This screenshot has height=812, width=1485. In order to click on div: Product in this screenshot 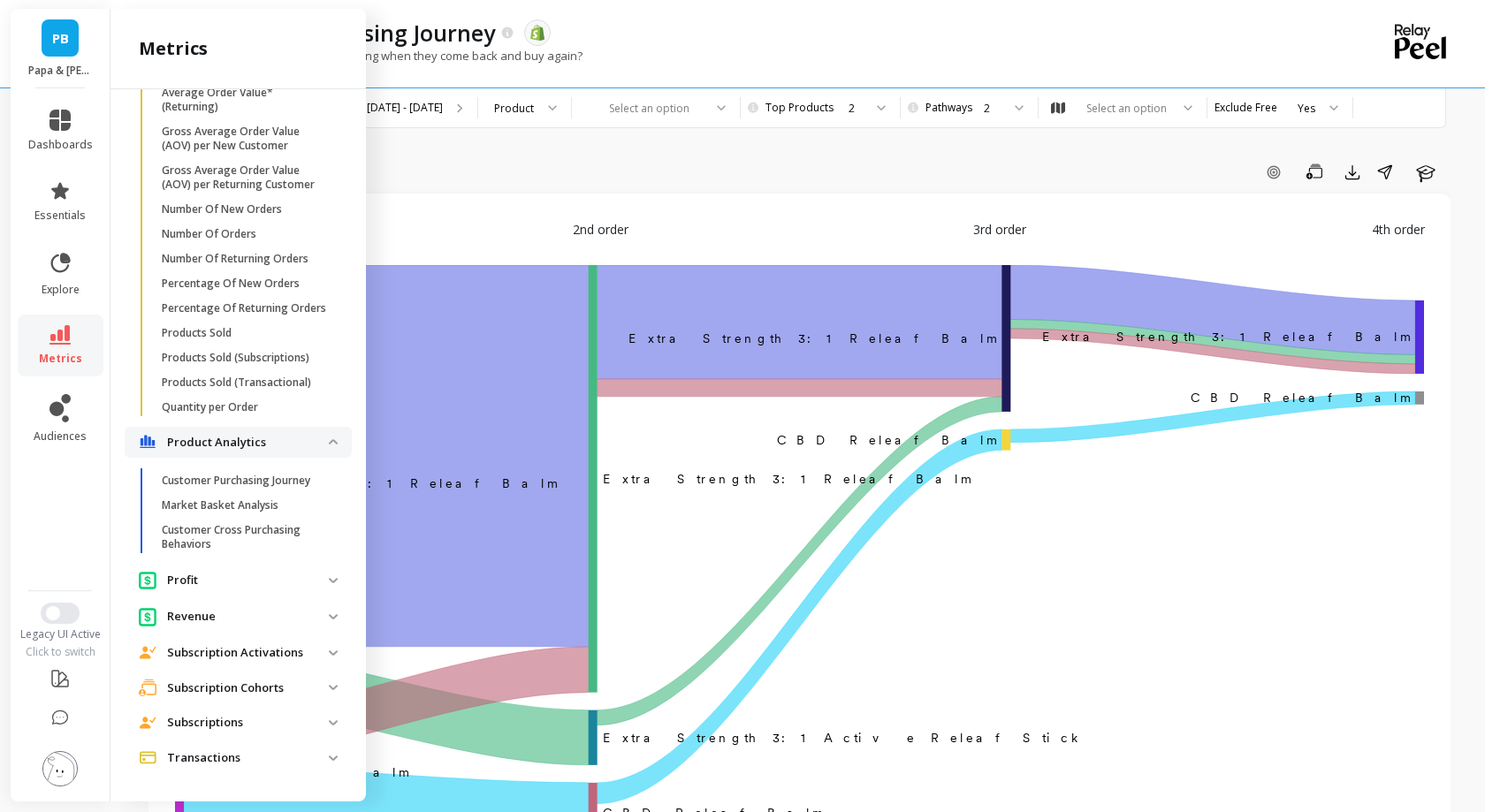, I will do `click(514, 108)`.